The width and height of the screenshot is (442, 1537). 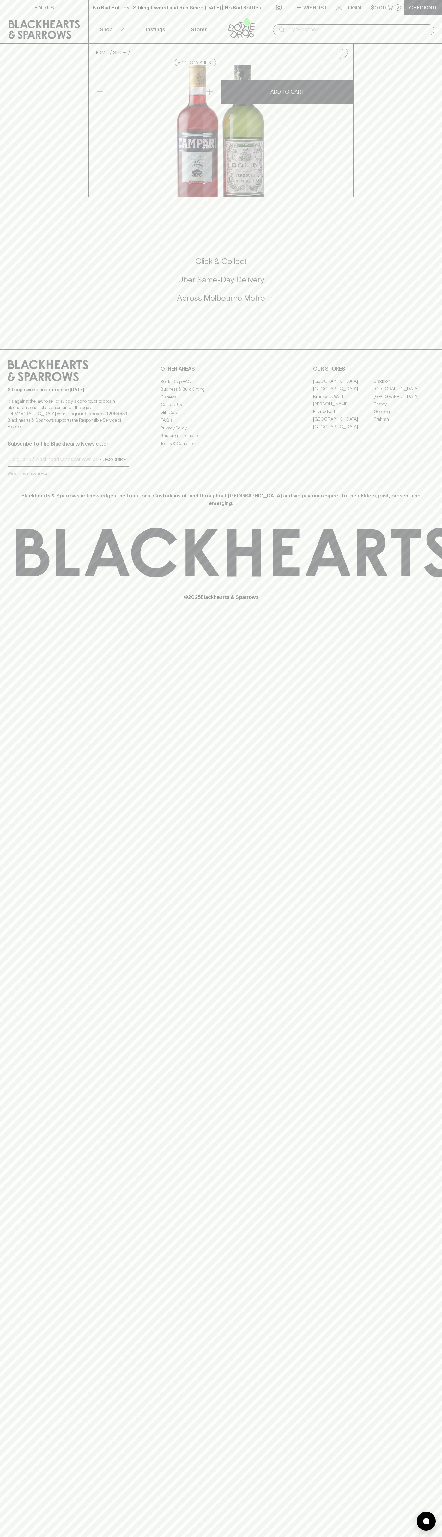 I want to click on a: Prahran, so click(x=404, y=419).